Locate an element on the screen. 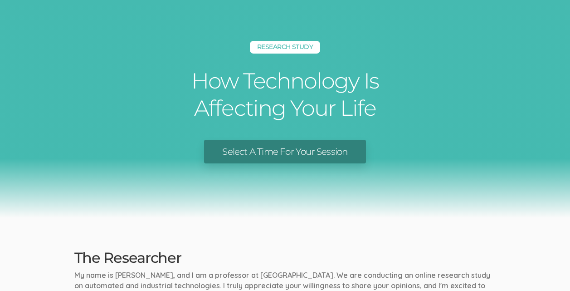 This screenshot has width=570, height=291. a: Select A Time For Your Session is located at coordinates (285, 151).